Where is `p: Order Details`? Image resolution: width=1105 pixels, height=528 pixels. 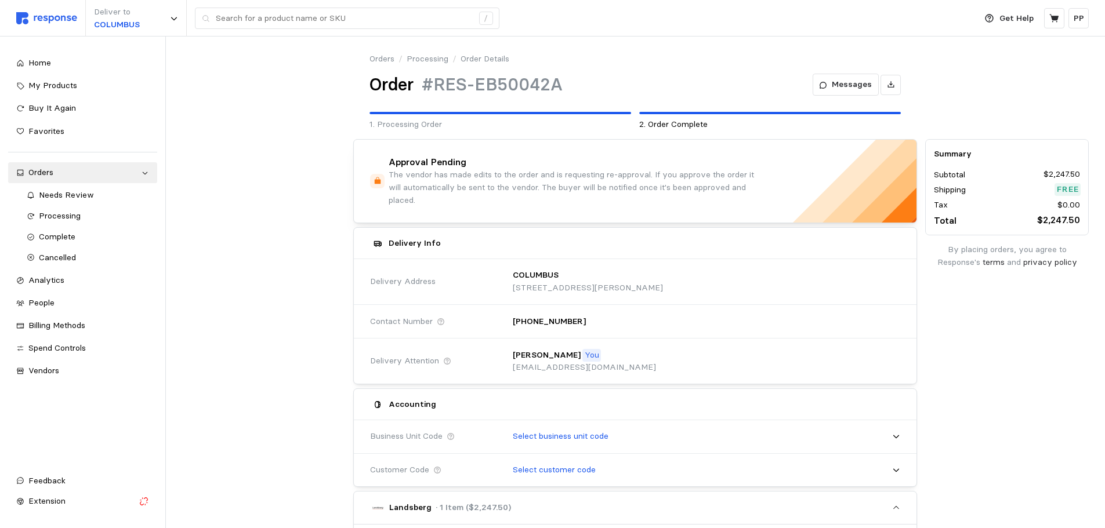
p: Order Details is located at coordinates (485, 59).